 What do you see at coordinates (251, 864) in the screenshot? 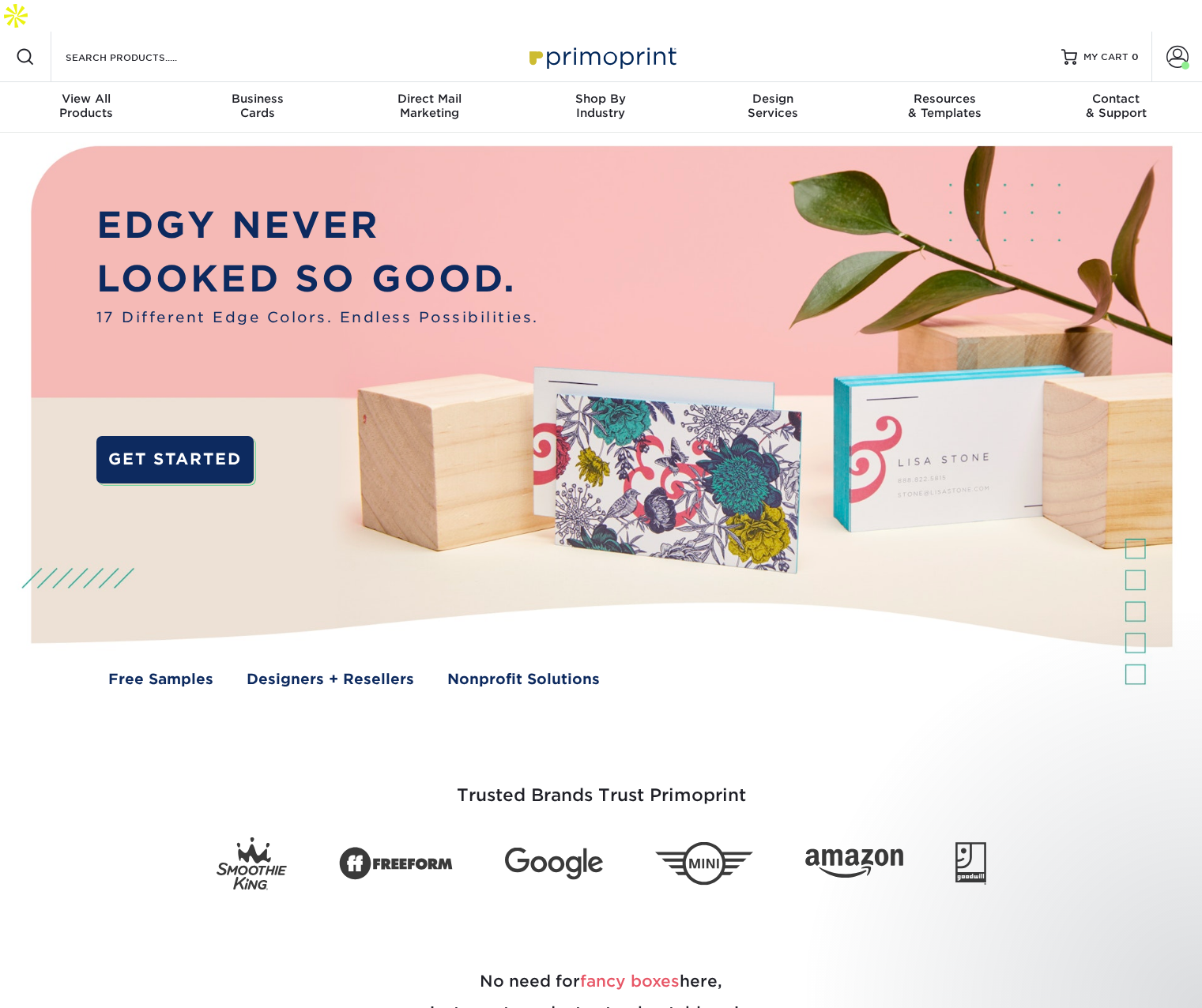
I see `img: Smoothie King` at bounding box center [251, 864].